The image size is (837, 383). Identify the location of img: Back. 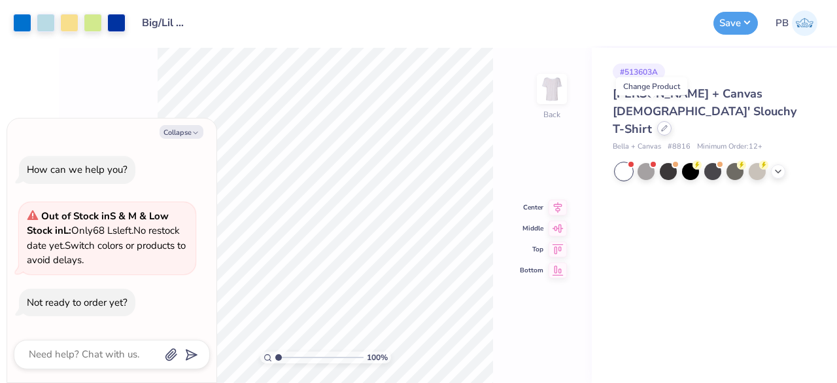
(552, 89).